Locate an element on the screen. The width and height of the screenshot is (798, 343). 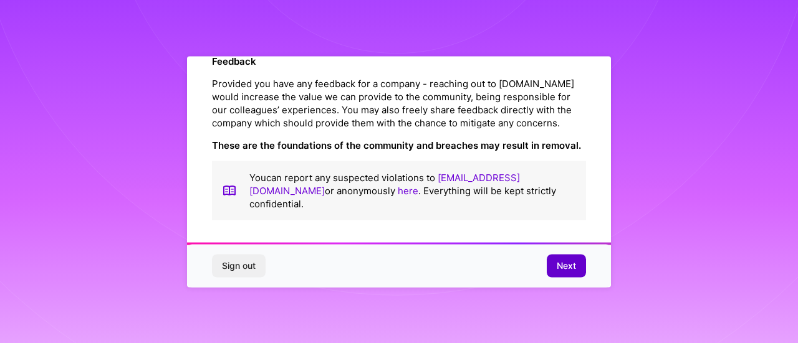
span: Next is located at coordinates (566, 266).